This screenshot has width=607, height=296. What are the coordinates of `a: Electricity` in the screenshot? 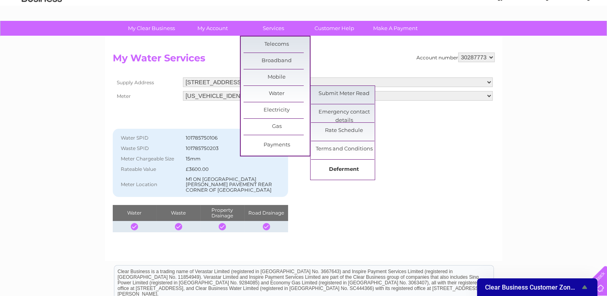 It's located at (276, 110).